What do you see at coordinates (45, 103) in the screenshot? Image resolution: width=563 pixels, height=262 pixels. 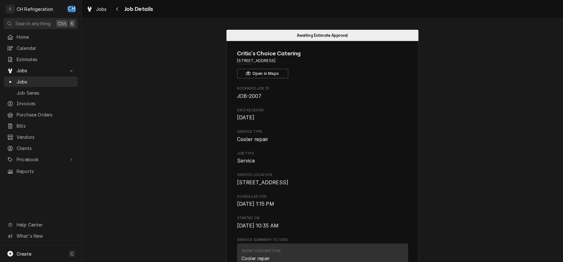 I see `span: Invoices` at bounding box center [45, 103].